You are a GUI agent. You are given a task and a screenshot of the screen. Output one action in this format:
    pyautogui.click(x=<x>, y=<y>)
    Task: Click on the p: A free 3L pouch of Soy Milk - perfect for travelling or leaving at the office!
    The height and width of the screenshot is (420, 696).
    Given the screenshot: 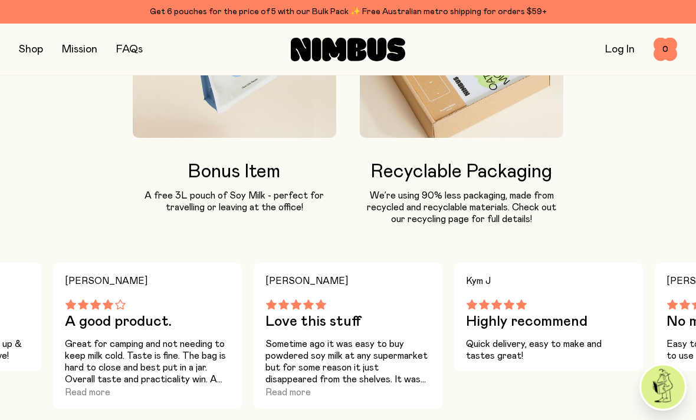 What is the action you would take?
    pyautogui.click(x=234, y=202)
    